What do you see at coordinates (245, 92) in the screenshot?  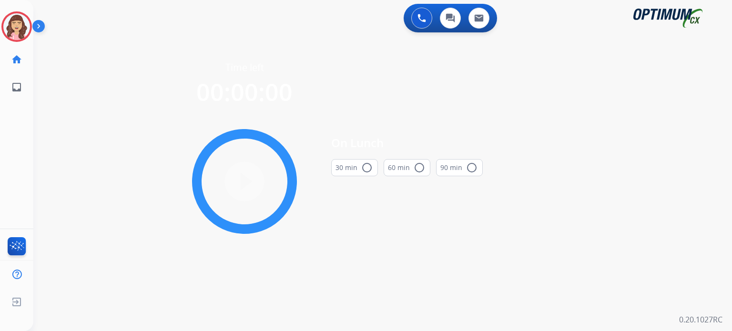 I see `span: 00:00:00` at bounding box center [245, 92].